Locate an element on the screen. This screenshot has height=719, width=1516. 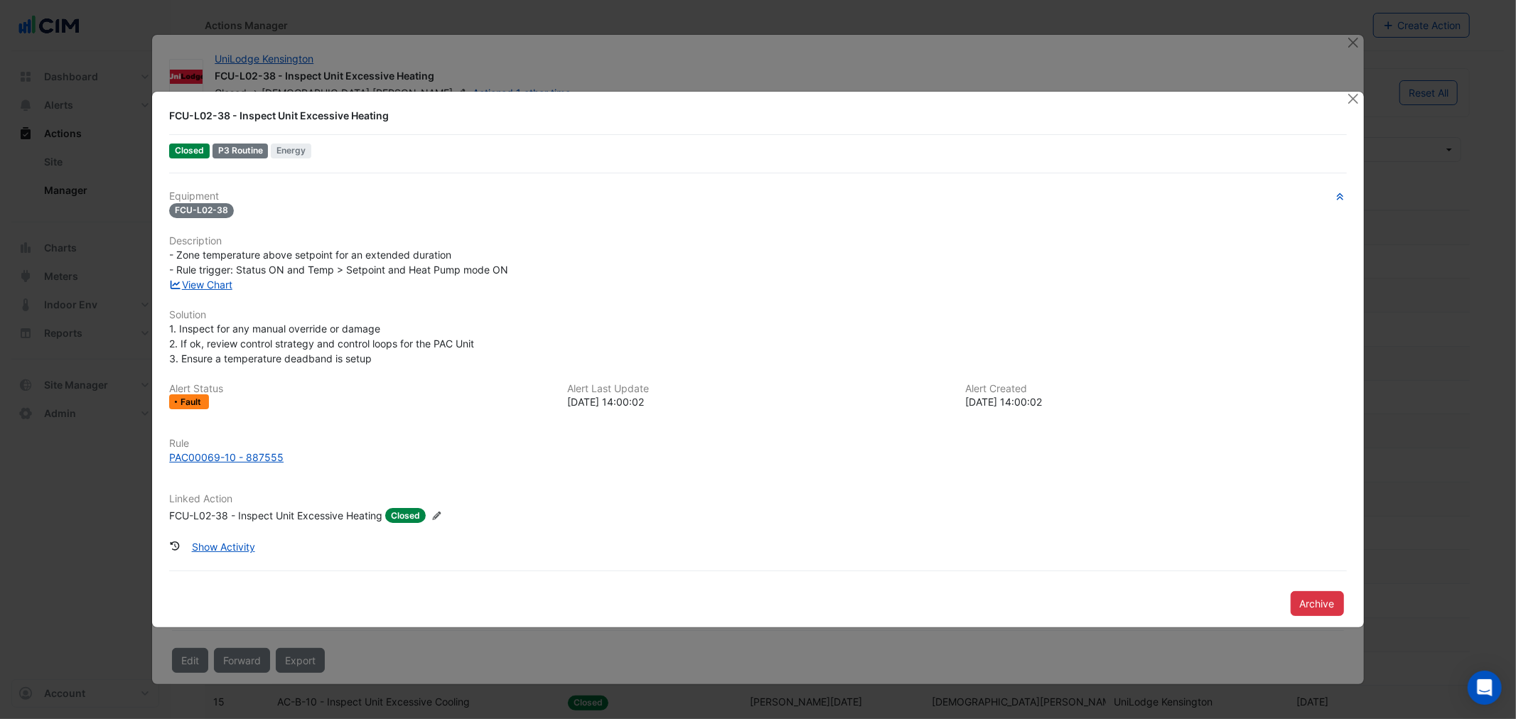
span: FCU-L02-38 is located at coordinates (201, 210).